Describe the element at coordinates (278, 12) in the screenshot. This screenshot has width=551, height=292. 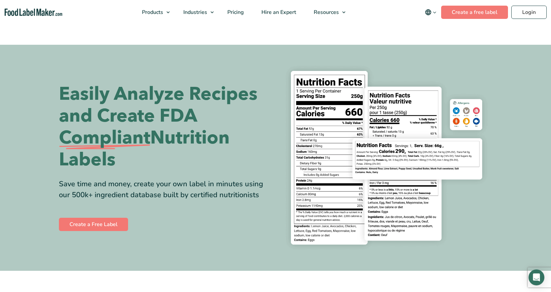
I see `span: Hire an Expert` at that location.